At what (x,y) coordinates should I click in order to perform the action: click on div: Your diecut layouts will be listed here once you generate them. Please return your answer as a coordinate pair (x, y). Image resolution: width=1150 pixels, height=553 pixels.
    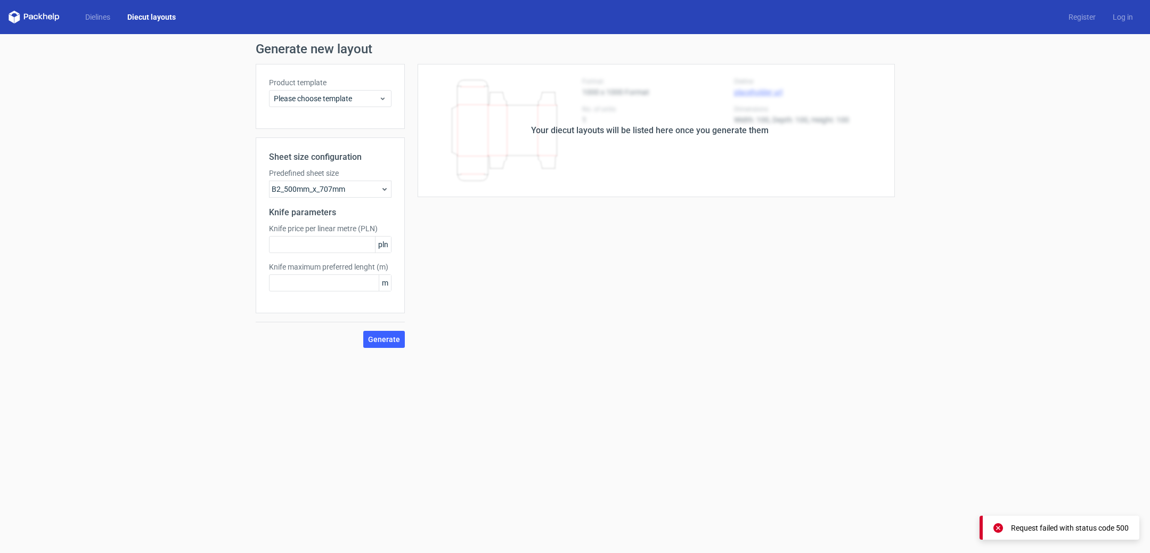
    Looking at the image, I should click on (650, 130).